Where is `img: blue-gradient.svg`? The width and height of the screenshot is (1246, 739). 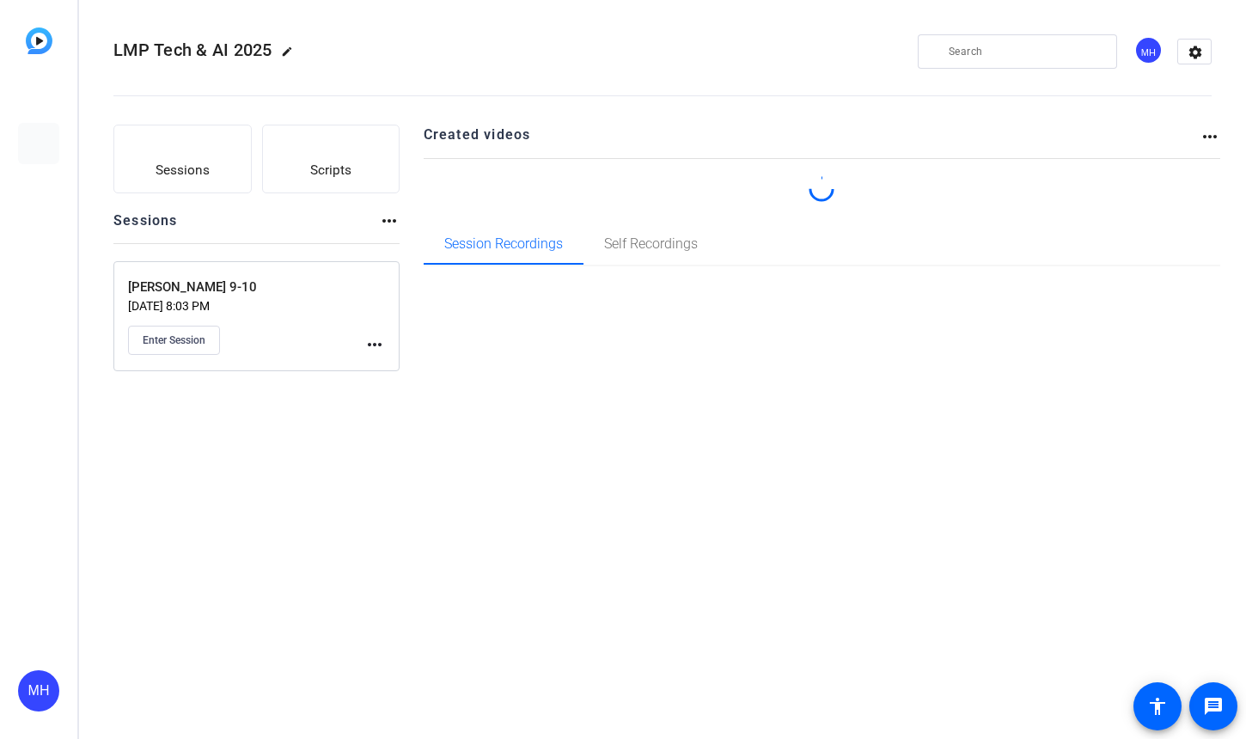 img: blue-gradient.svg is located at coordinates (39, 40).